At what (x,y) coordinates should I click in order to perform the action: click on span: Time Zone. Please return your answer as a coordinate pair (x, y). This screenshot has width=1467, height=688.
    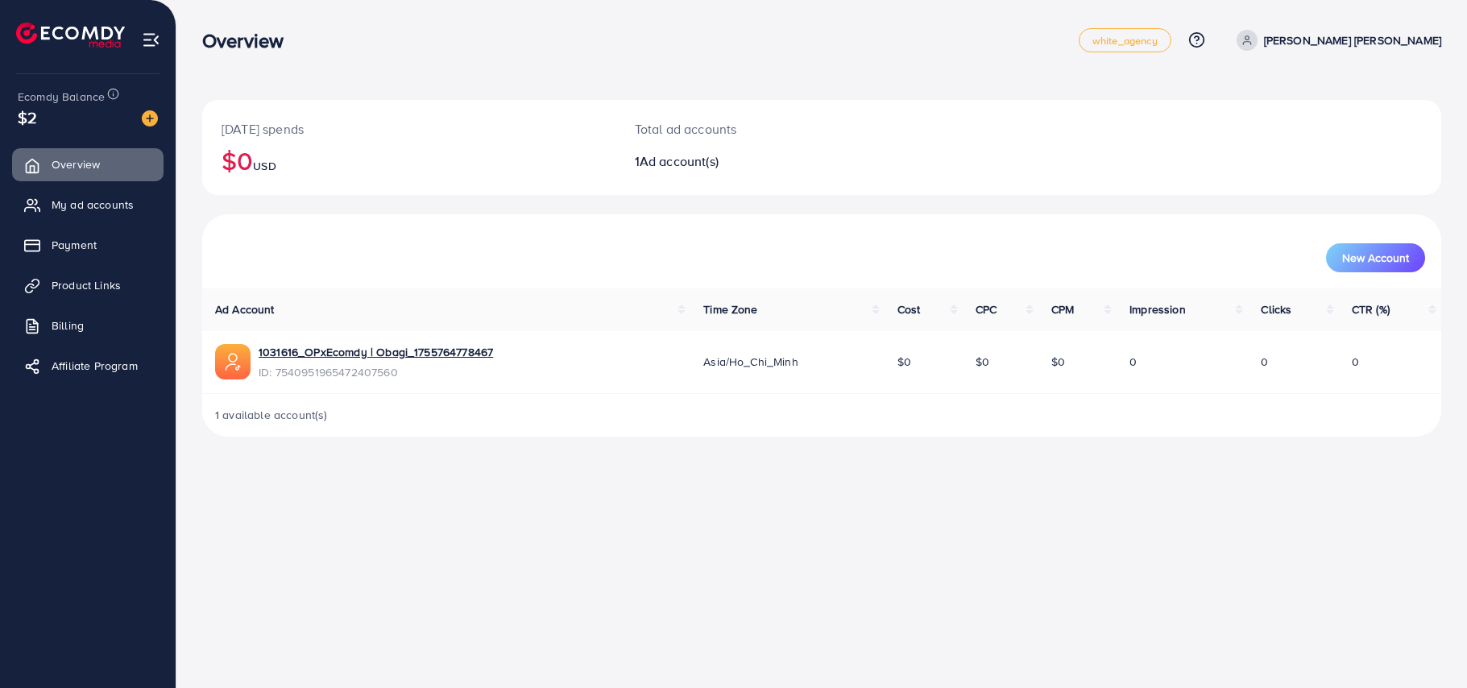
    Looking at the image, I should click on (730, 309).